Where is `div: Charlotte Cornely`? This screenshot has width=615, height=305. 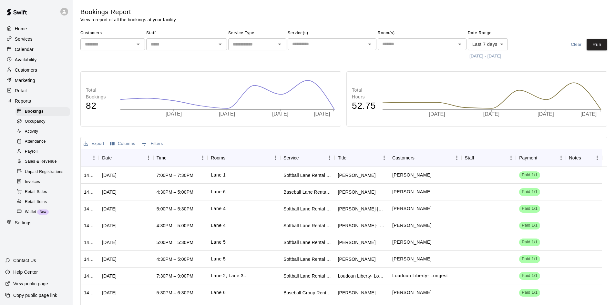 div: Charlotte Cornely is located at coordinates (356, 175).